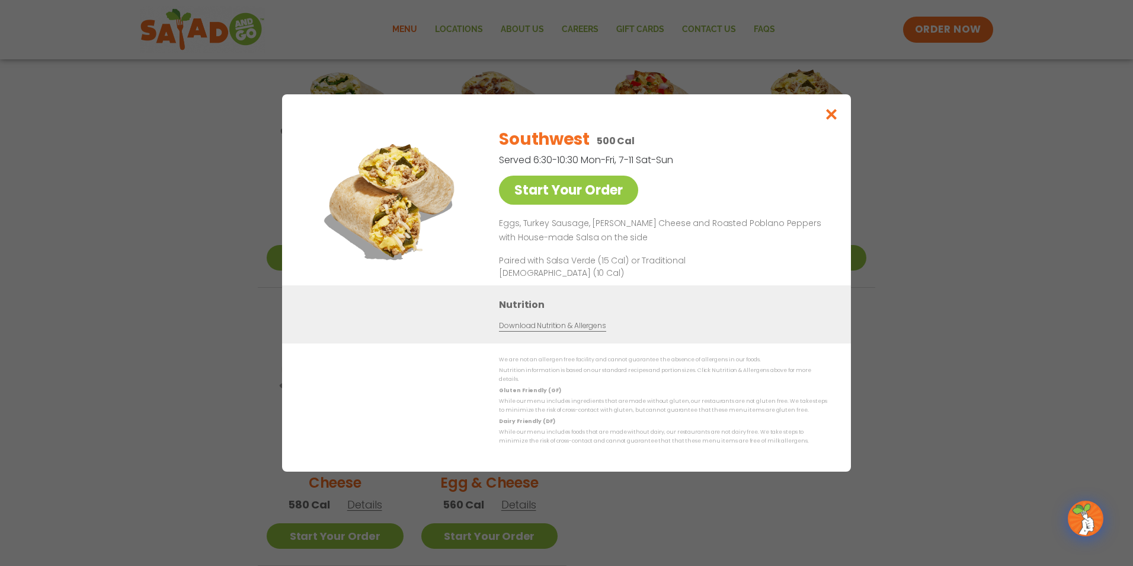  Describe the element at coordinates (633, 159) in the screenshot. I see `p: Served 6:30-10:30 Mon-Fri, 7-11 Sat-Sun` at that location.